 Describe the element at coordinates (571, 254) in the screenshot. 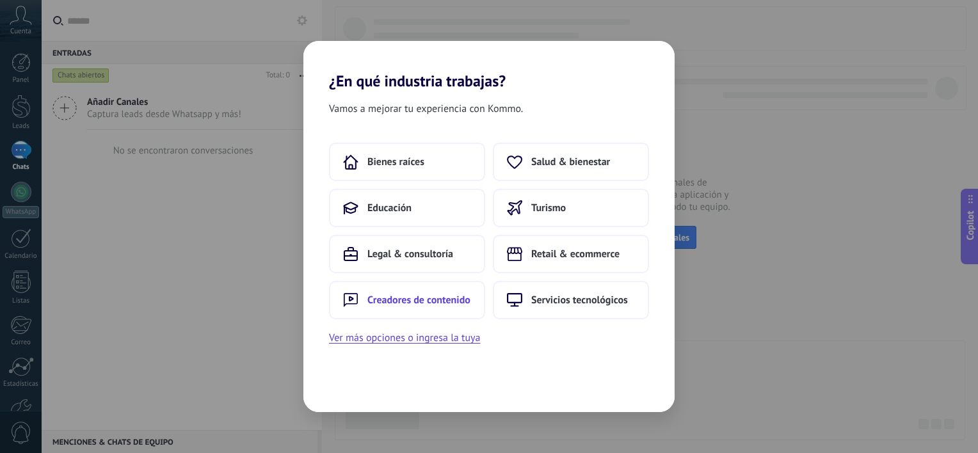

I see `button: Retail & ecommerce` at that location.